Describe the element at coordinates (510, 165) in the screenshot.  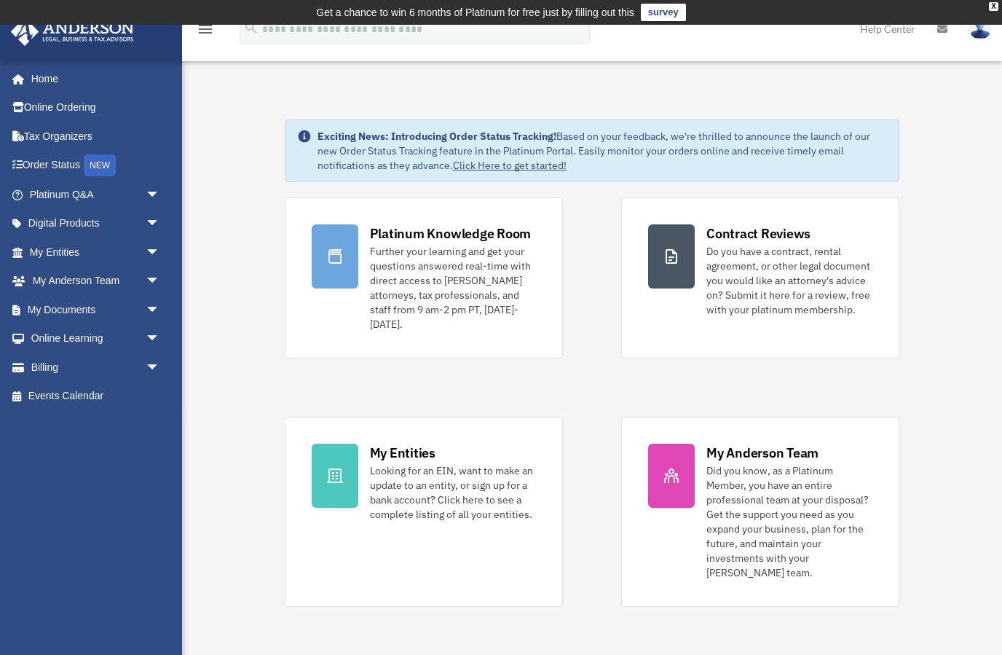
I see `a: Click Here to get started!` at that location.